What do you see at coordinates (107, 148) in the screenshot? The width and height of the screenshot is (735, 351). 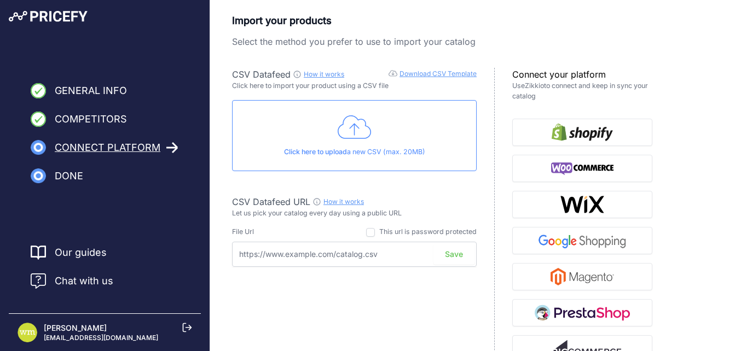 I see `span: Connect Platform` at bounding box center [107, 148].